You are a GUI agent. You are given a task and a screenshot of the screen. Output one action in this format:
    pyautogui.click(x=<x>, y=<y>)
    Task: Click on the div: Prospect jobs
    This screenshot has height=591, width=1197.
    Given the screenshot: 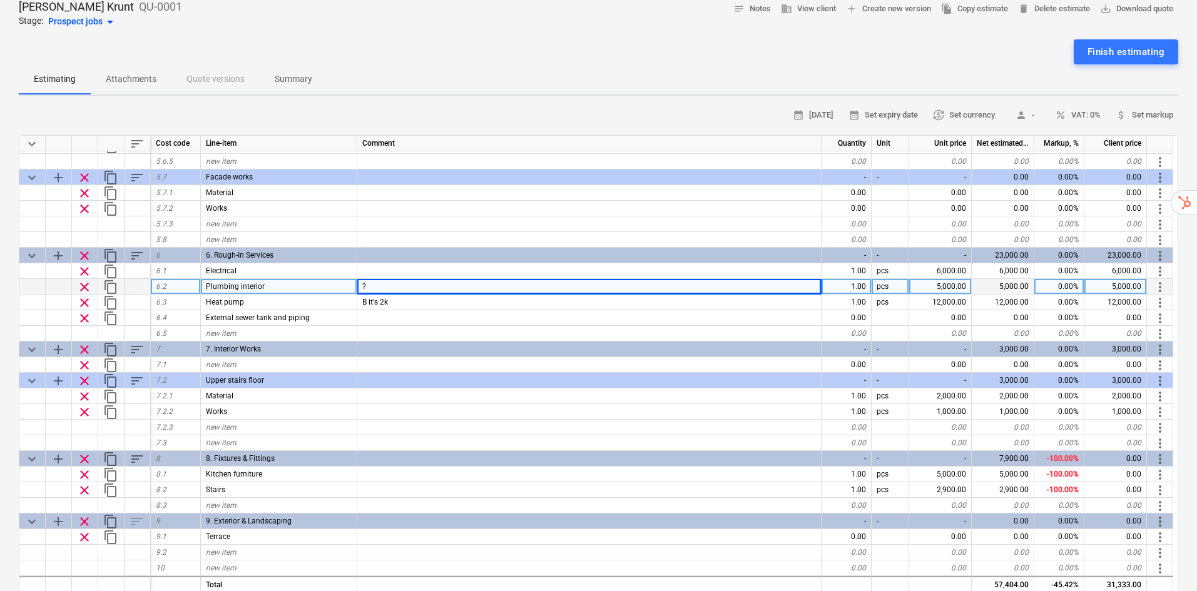 What is the action you would take?
    pyautogui.click(x=83, y=22)
    